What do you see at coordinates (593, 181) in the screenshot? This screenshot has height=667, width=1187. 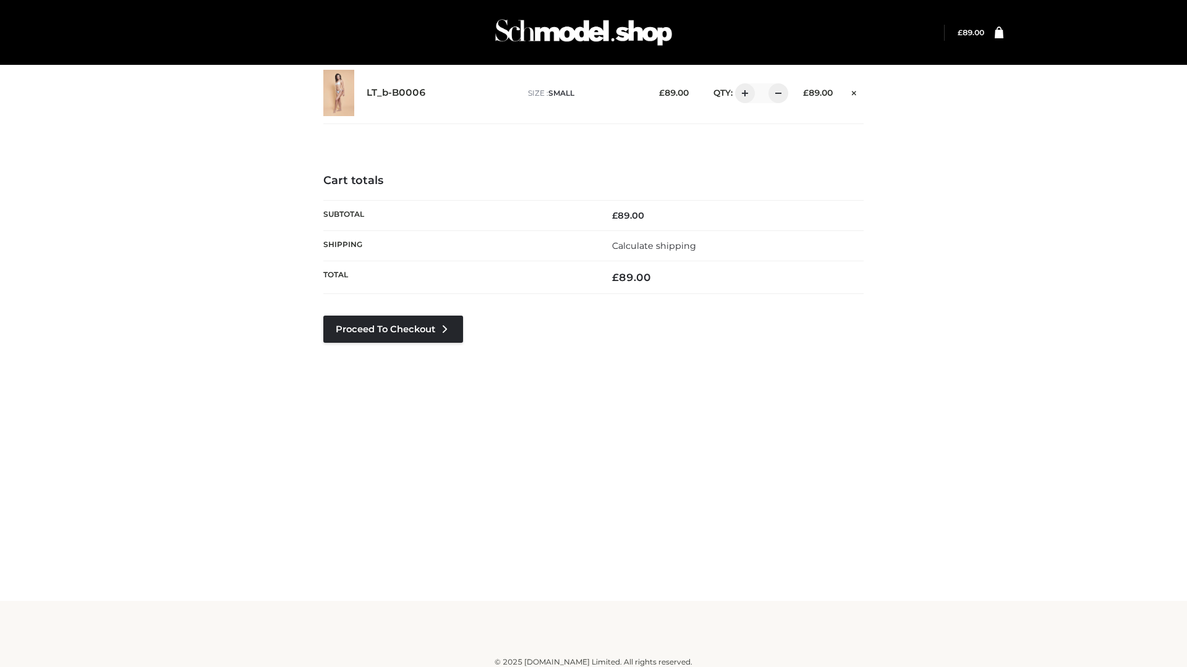 I see `h4: Cart totals` at bounding box center [593, 181].